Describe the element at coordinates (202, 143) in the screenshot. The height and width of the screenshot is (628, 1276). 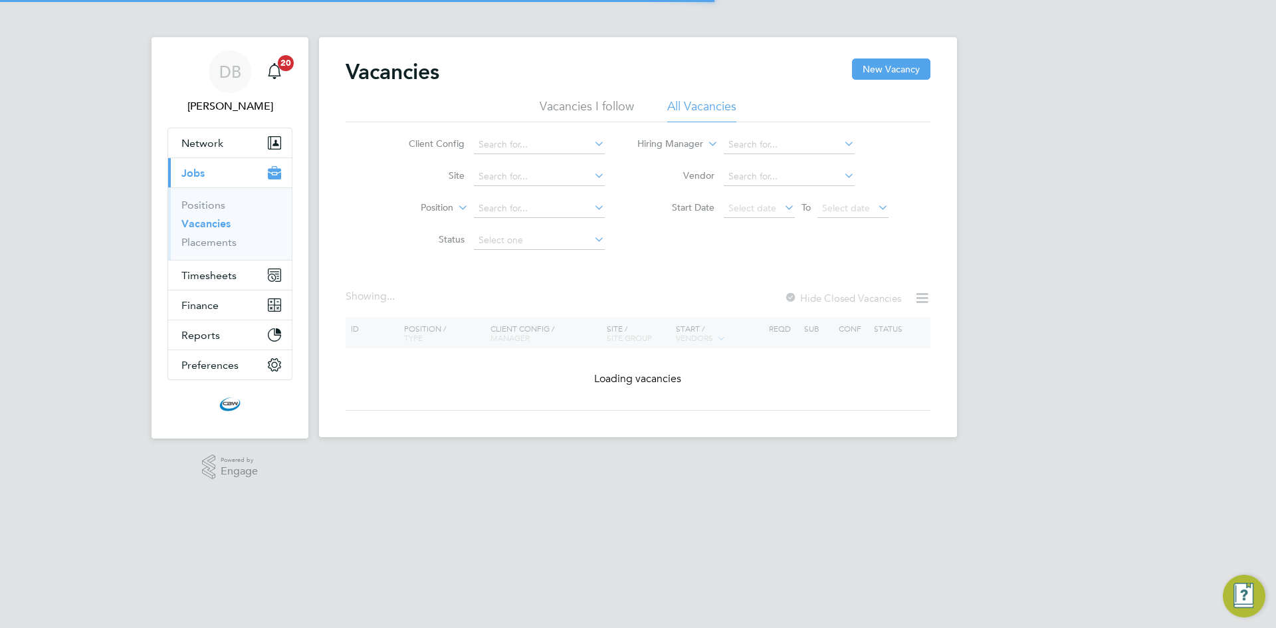
I see `span: Network` at that location.